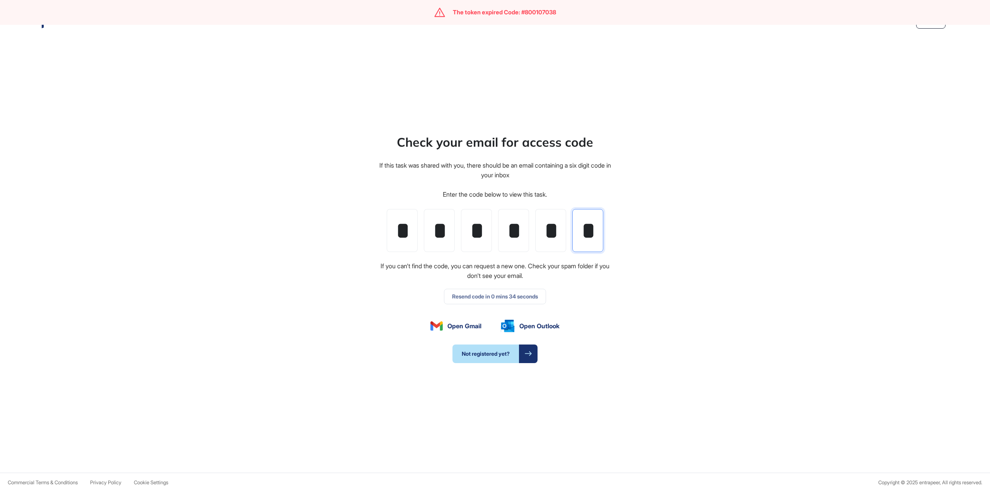 The height and width of the screenshot is (492, 990). What do you see at coordinates (495, 271) in the screenshot?
I see `div: If you can't find the code, you can request a new one. Check your spam folder if you don't see yo...` at bounding box center [495, 271].